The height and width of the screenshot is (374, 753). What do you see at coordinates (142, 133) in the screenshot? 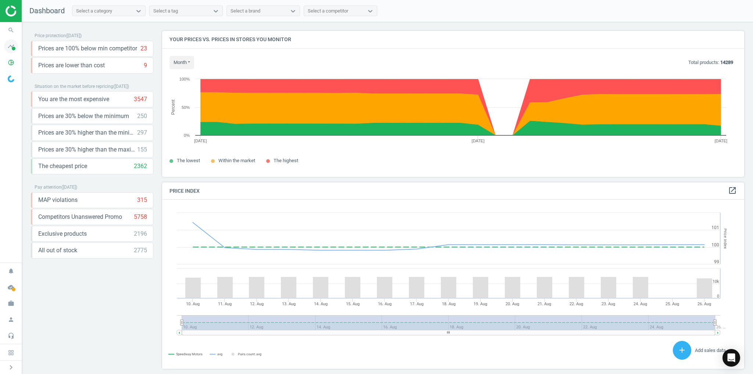
I see `div: 297` at bounding box center [142, 133].